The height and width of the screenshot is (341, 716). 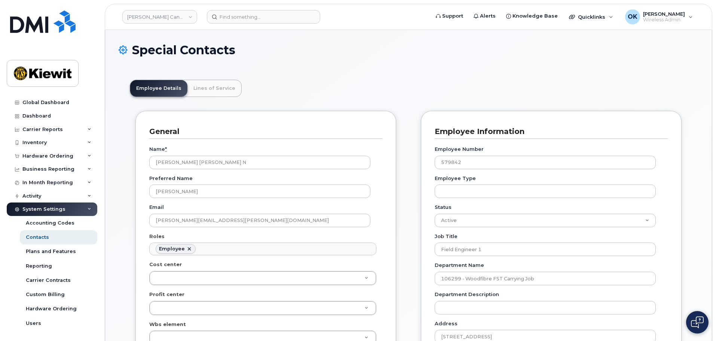 I want to click on label: Department Description, so click(x=467, y=294).